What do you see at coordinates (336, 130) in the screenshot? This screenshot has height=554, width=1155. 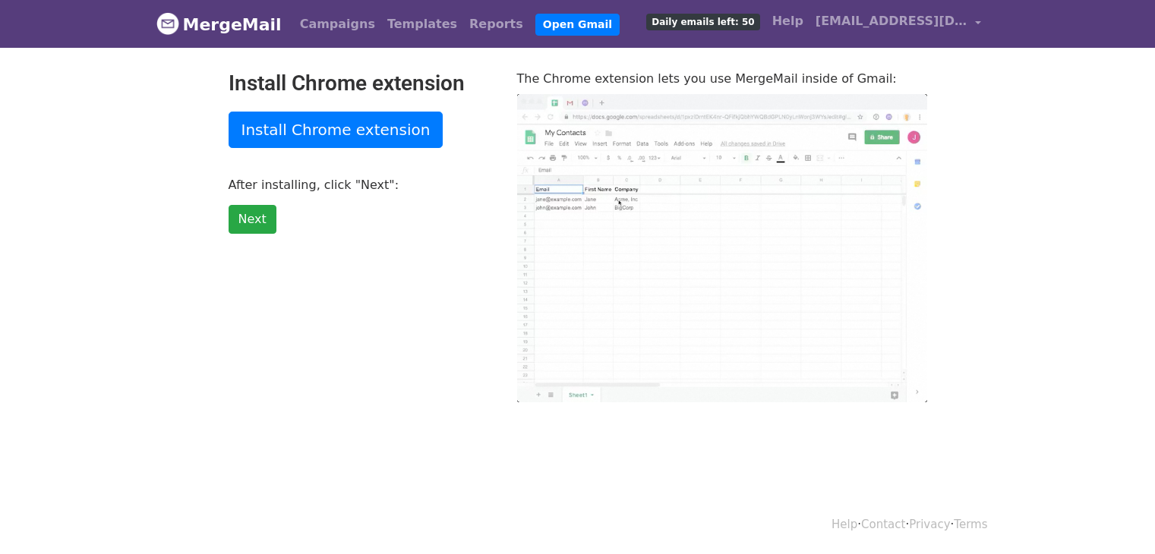 I see `a: Install Chrome extension` at bounding box center [336, 130].